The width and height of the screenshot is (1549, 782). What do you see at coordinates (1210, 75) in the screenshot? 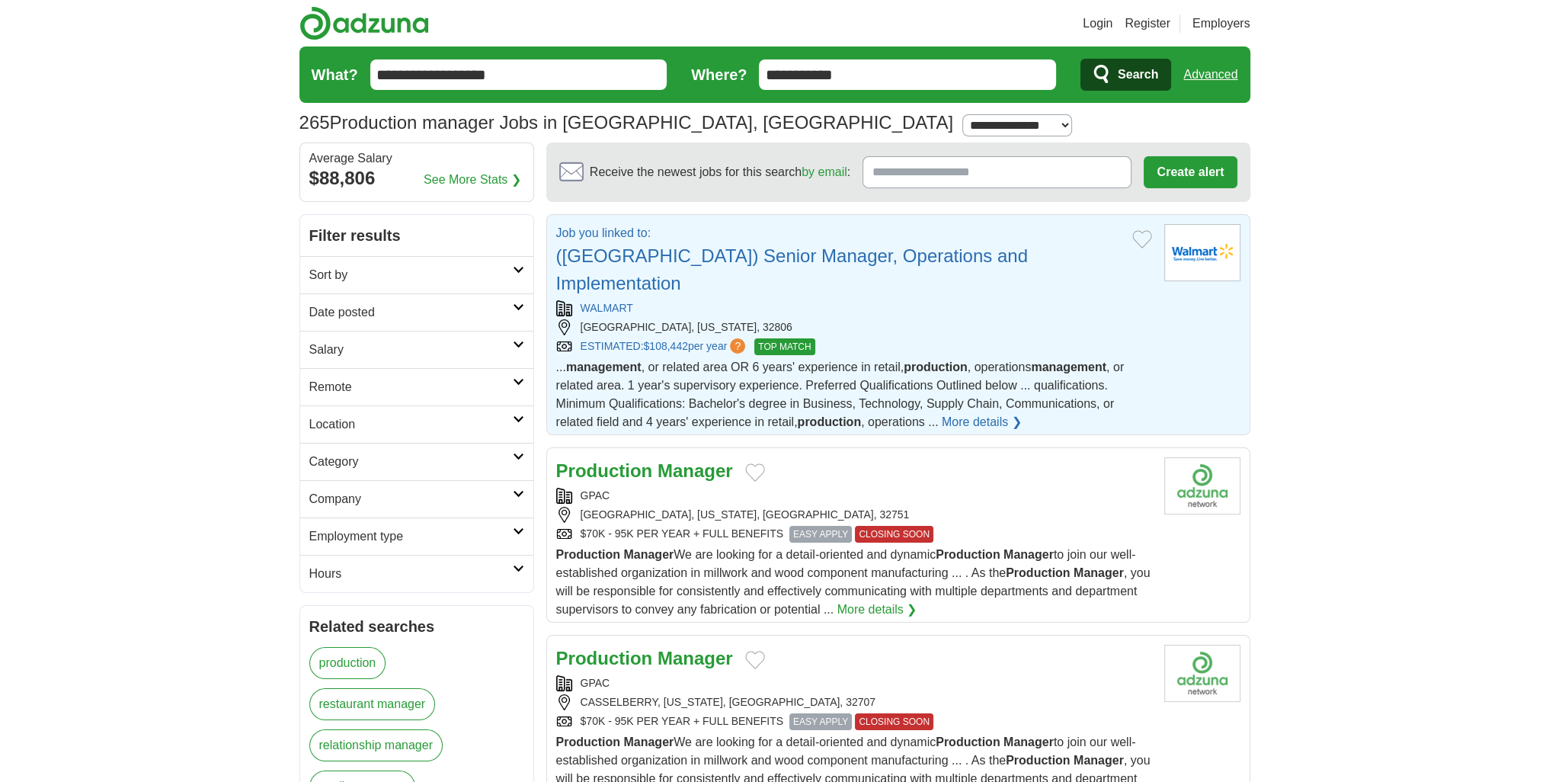
I see `a: Advanced` at bounding box center [1210, 75].